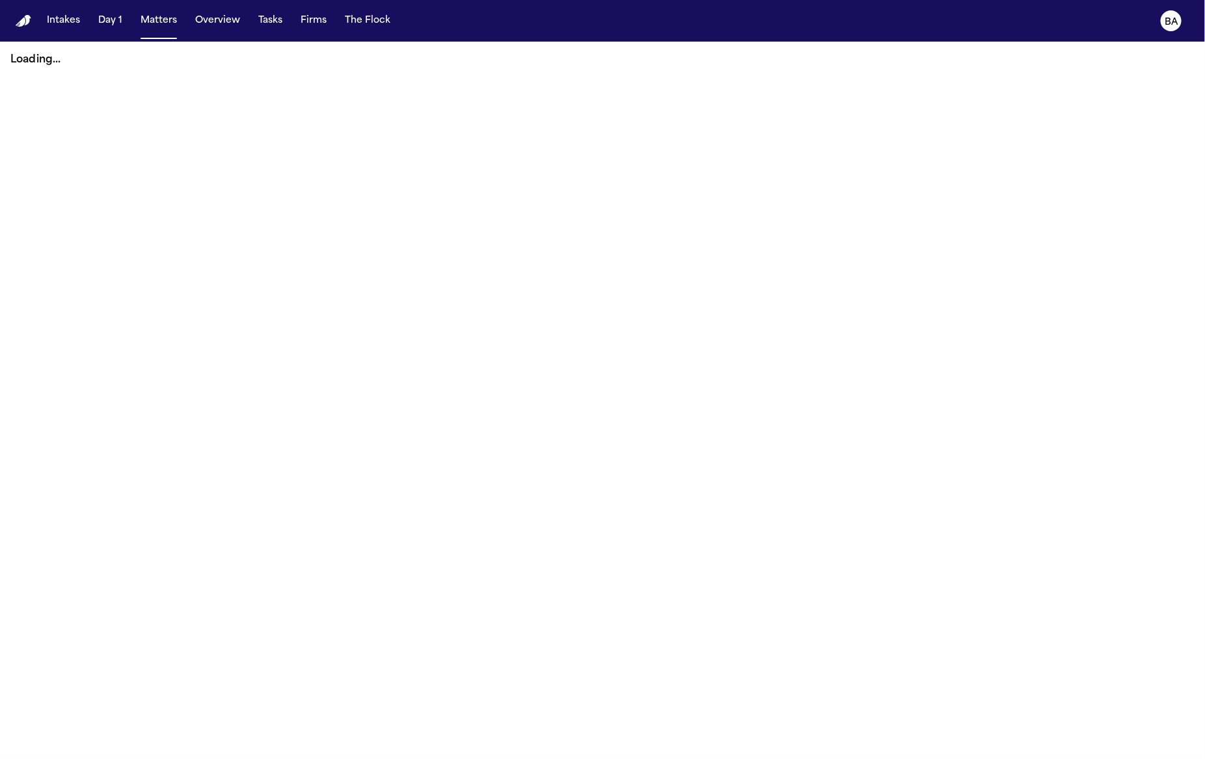 This screenshot has height=759, width=1205. What do you see at coordinates (314, 21) in the screenshot?
I see `a: Firms` at bounding box center [314, 21].